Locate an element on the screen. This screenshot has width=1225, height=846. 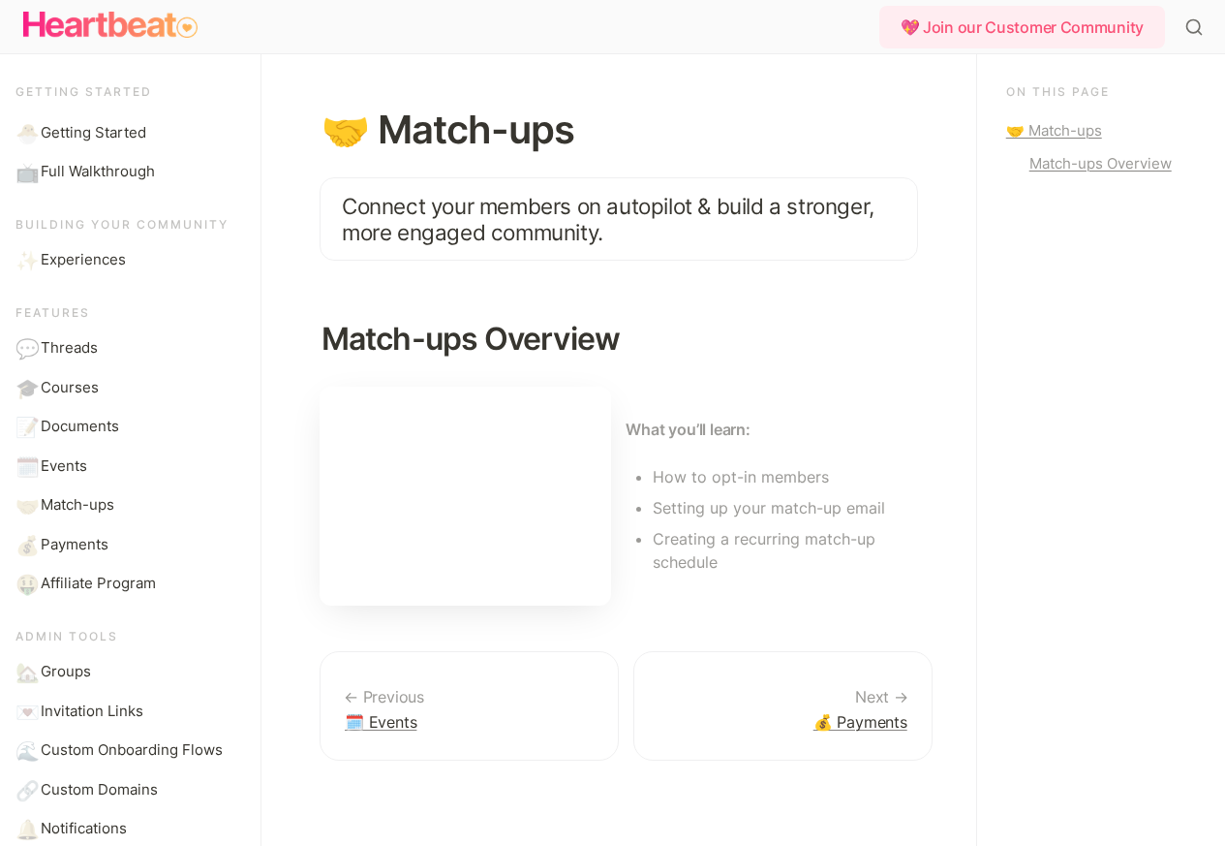
span: Getting started is located at coordinates (83, 91).